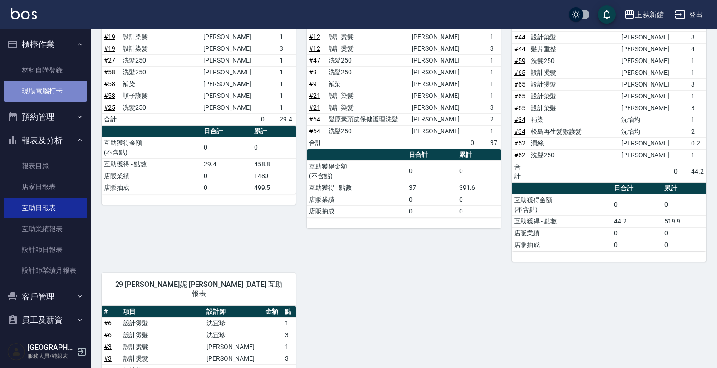  I want to click on button: 上越新館, so click(644, 15).